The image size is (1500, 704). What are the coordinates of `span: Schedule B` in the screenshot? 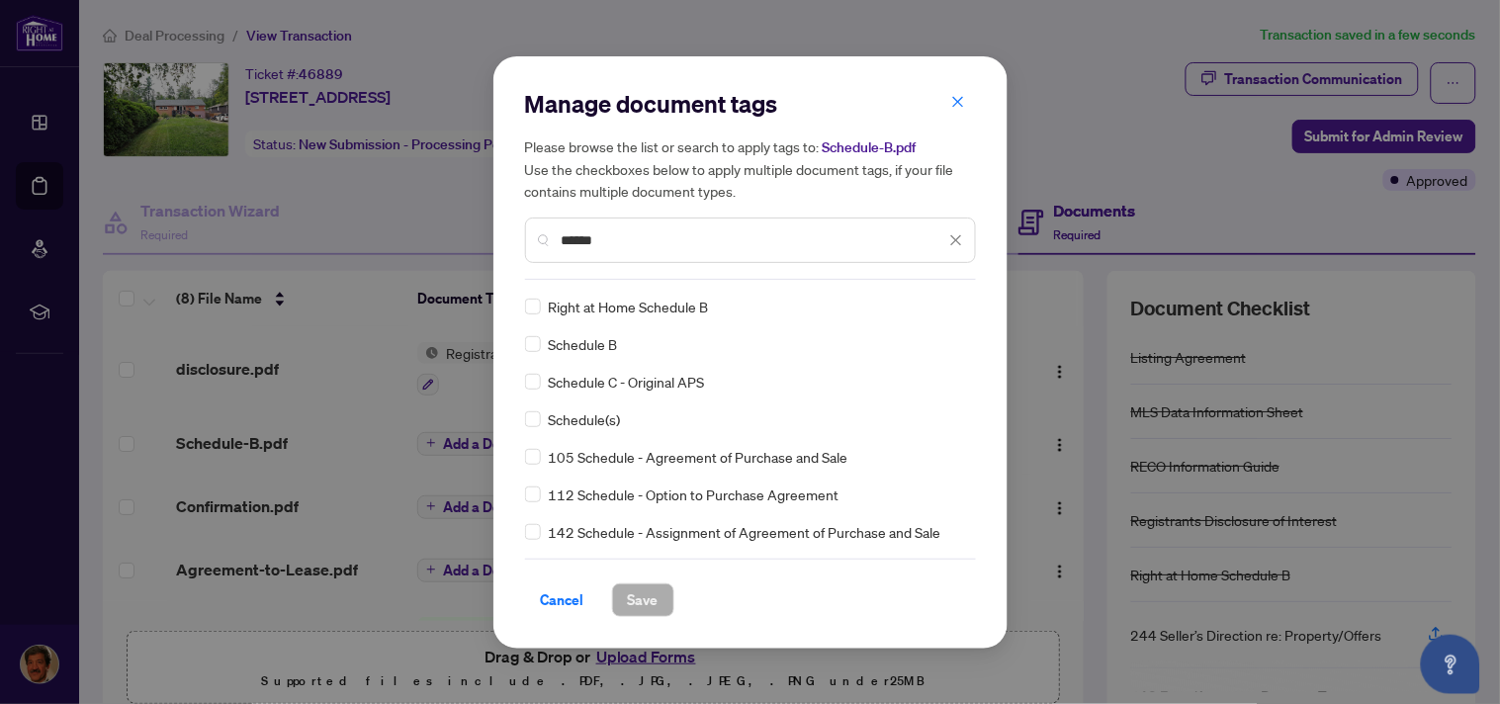 It's located at (584, 344).